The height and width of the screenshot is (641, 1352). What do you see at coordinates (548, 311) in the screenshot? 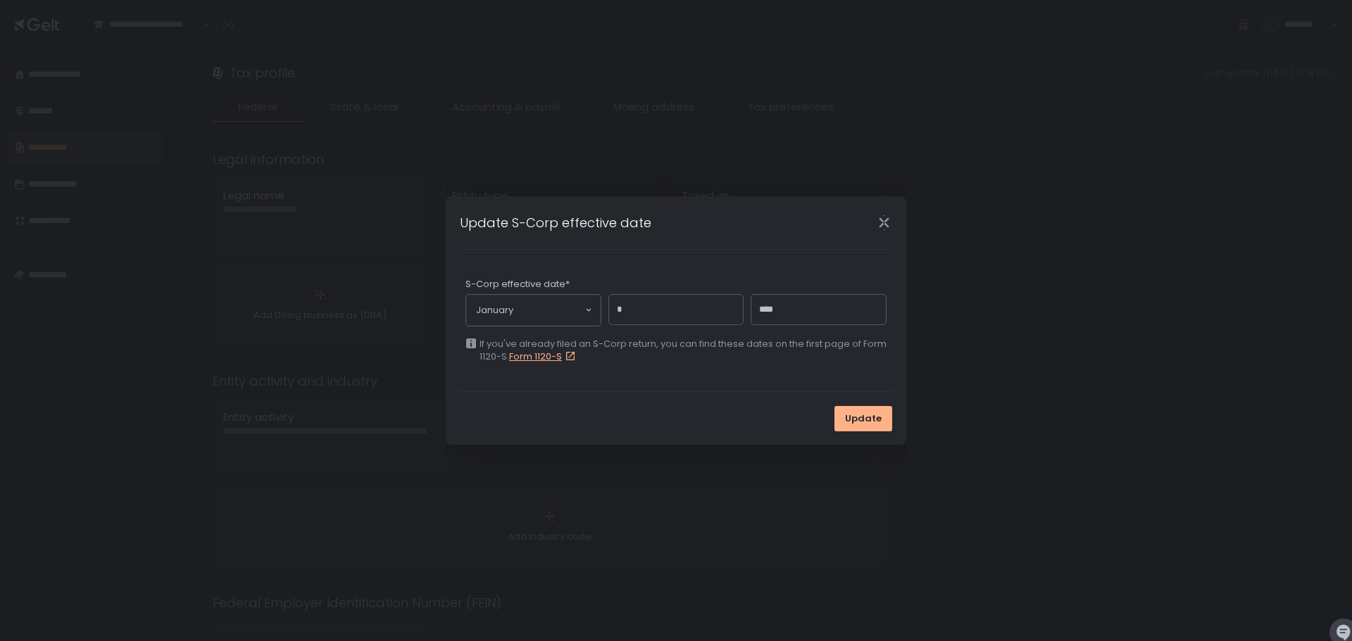
I see `input: Search for option` at bounding box center [548, 311].